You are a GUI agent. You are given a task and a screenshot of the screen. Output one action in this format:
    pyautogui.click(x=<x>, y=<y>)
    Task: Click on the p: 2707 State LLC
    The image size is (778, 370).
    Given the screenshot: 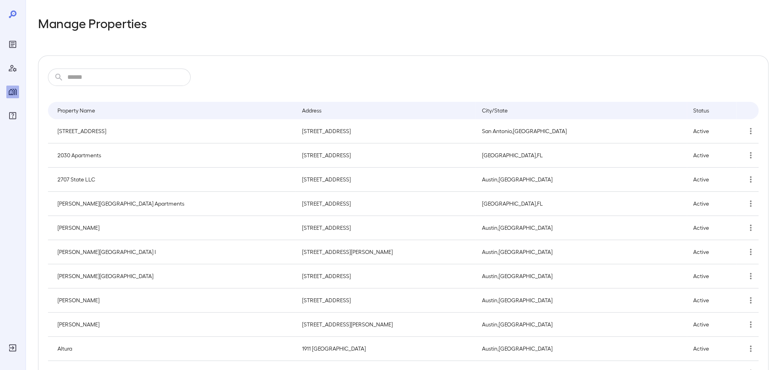 What is the action you would take?
    pyautogui.click(x=173, y=180)
    